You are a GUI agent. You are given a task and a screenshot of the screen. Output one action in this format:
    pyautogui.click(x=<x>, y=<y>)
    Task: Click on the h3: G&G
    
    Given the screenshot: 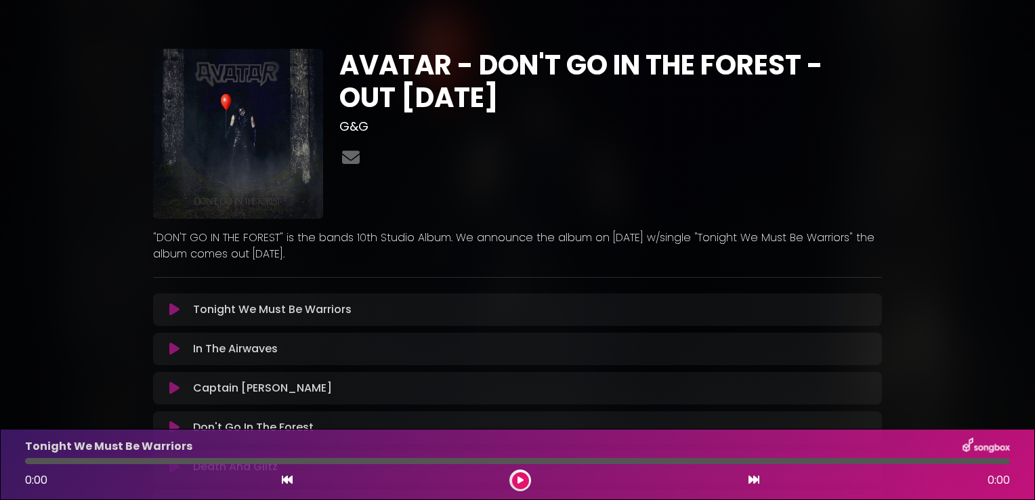 What is the action you would take?
    pyautogui.click(x=610, y=127)
    